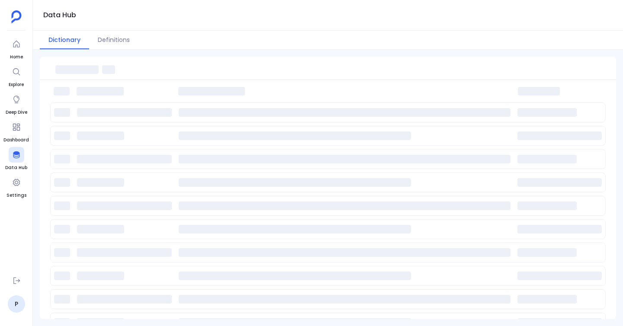  Describe the element at coordinates (16, 168) in the screenshot. I see `span: Data Hub` at that location.